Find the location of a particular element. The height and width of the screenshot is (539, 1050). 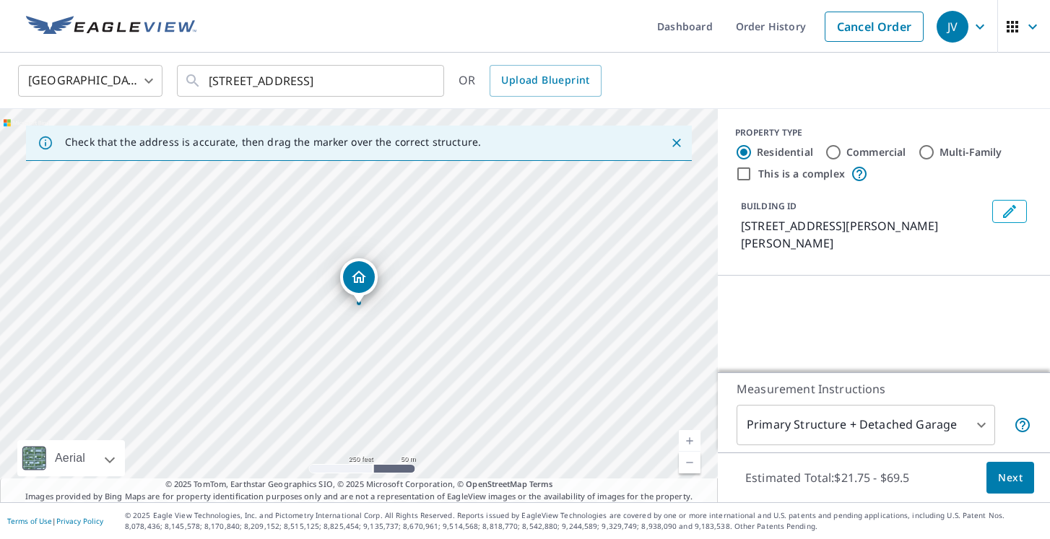

a: Upload Blueprint is located at coordinates (545, 81).